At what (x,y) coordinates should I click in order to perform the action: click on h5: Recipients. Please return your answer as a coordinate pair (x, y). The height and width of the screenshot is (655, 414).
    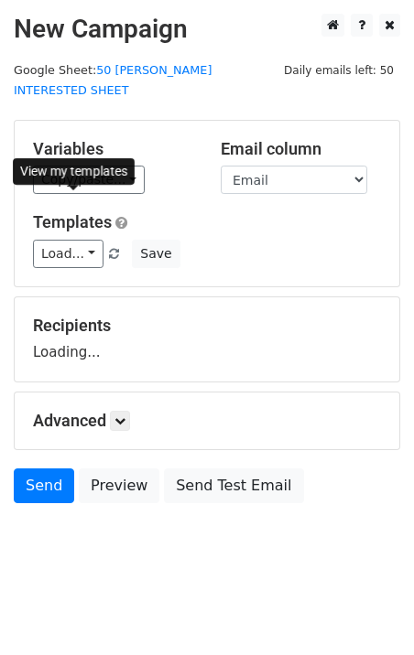
    Looking at the image, I should click on (207, 326).